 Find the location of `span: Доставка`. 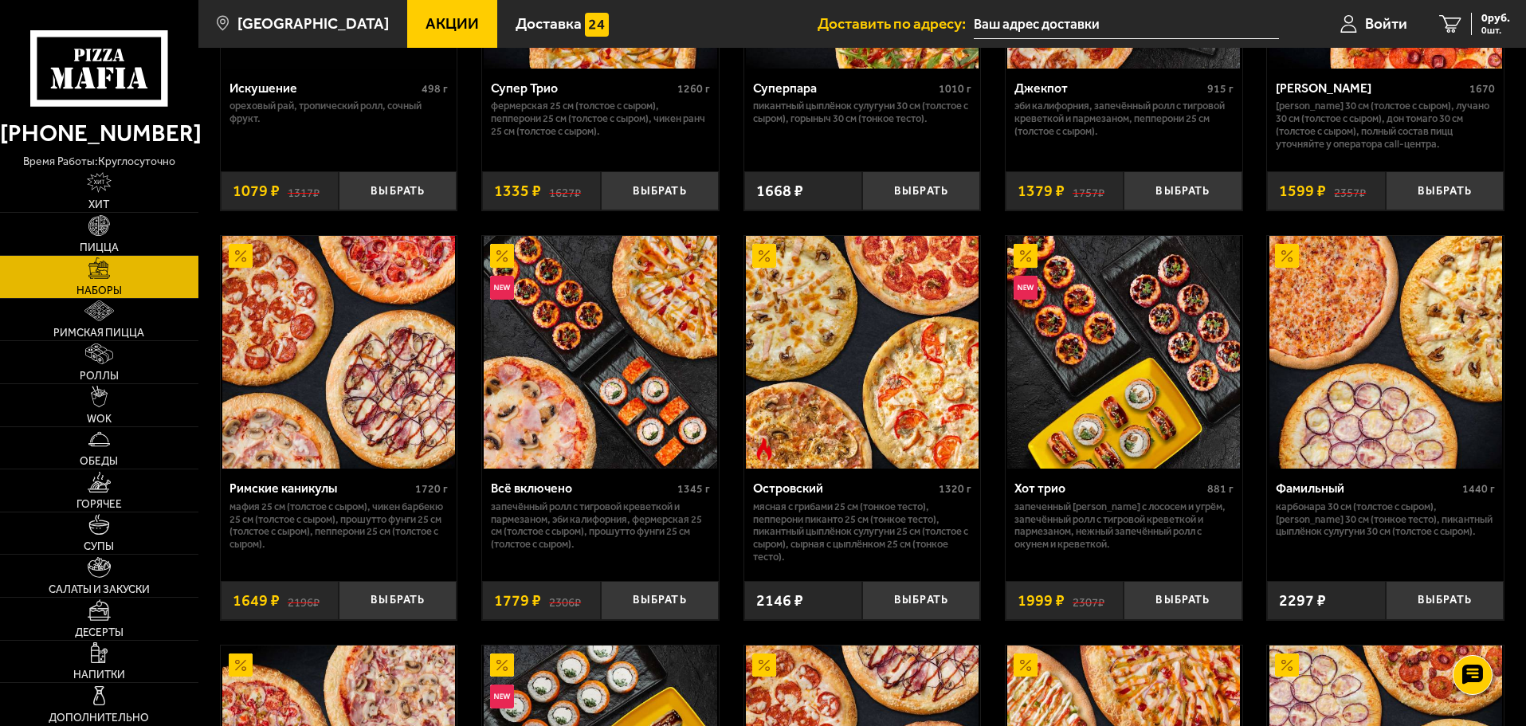

span: Доставка is located at coordinates (548, 23).